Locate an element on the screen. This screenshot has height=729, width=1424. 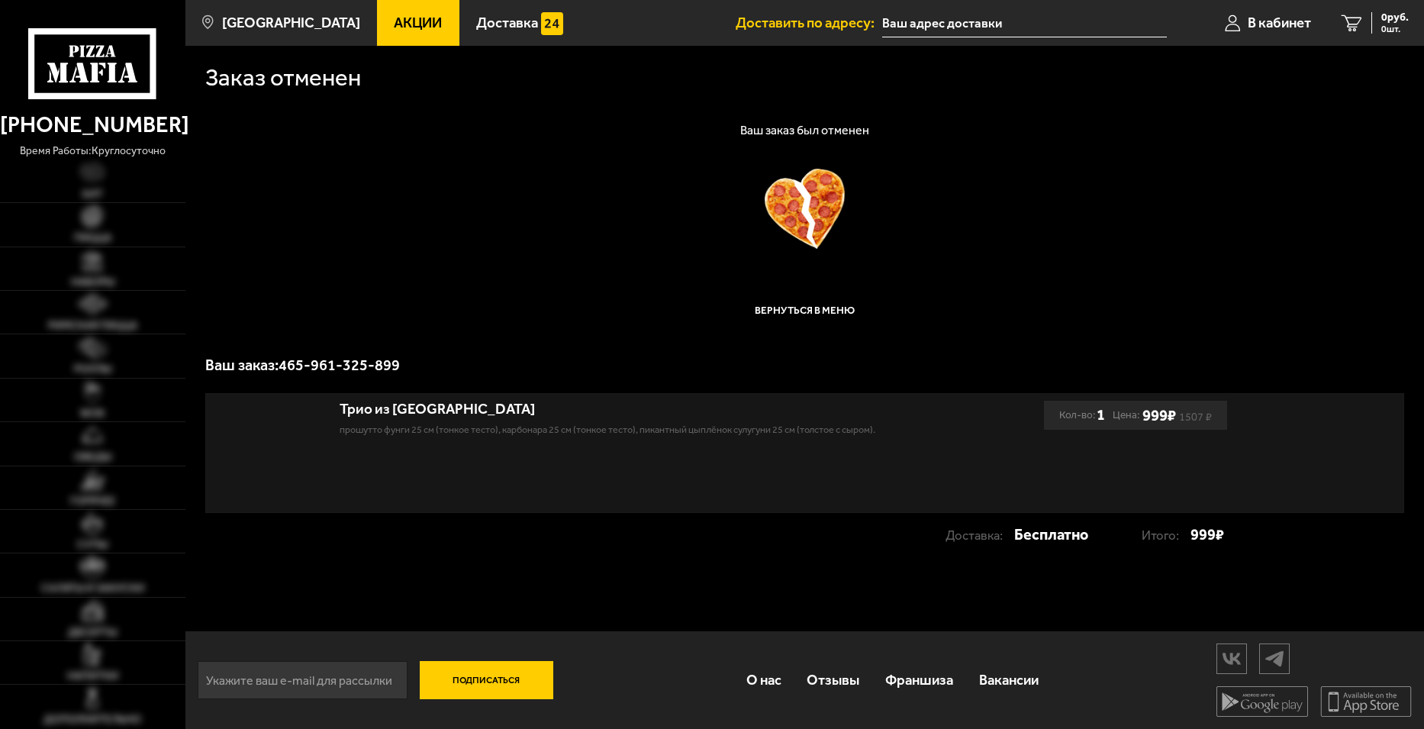
img: tg is located at coordinates (1275, 658).